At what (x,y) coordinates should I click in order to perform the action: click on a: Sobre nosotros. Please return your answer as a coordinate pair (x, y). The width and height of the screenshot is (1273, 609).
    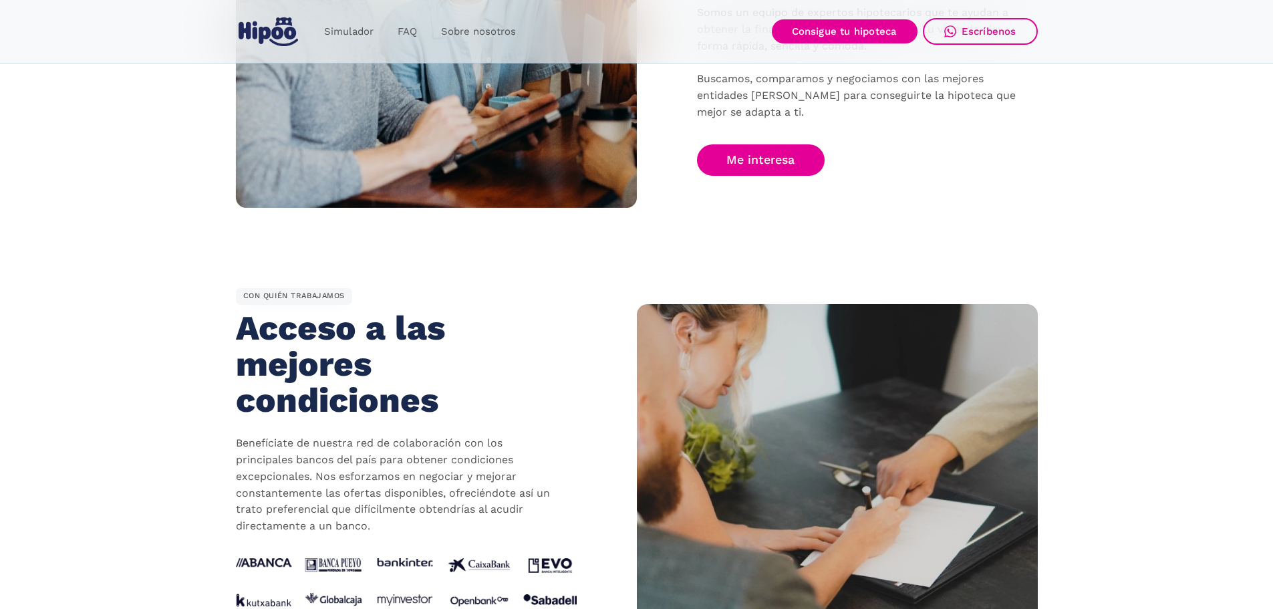
    Looking at the image, I should click on (478, 31).